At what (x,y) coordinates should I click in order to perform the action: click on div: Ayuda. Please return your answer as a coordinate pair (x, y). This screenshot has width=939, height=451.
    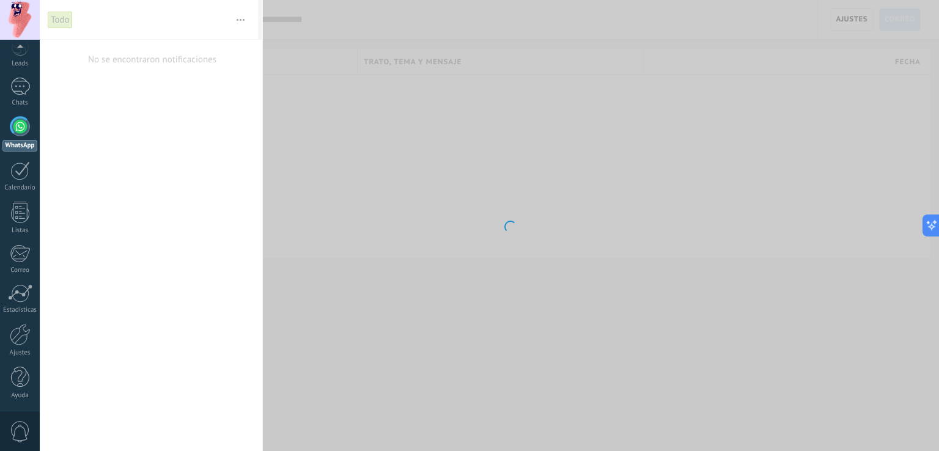
    Looking at the image, I should click on (20, 395).